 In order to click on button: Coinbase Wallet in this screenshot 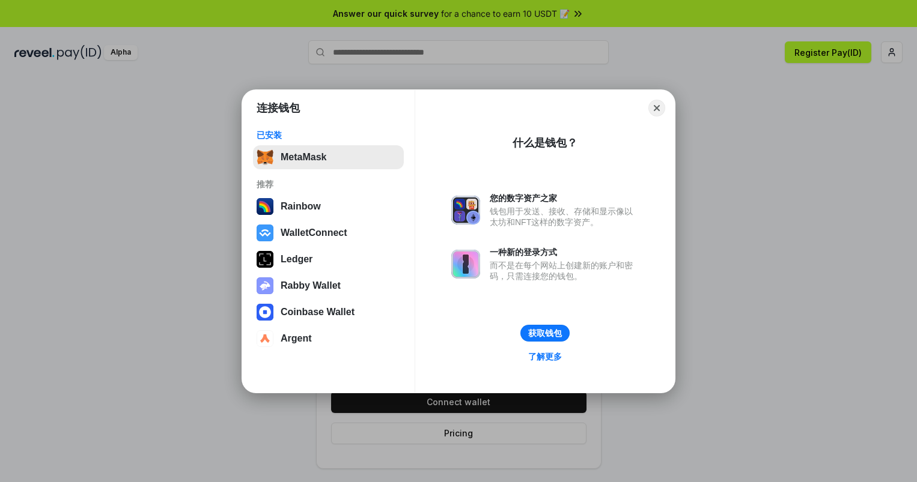, I will do `click(328, 312)`.